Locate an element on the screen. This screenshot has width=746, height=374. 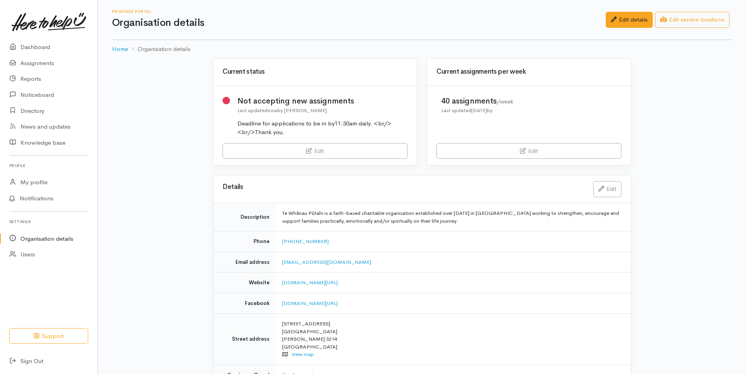
td: Street address is located at coordinates (244, 339).